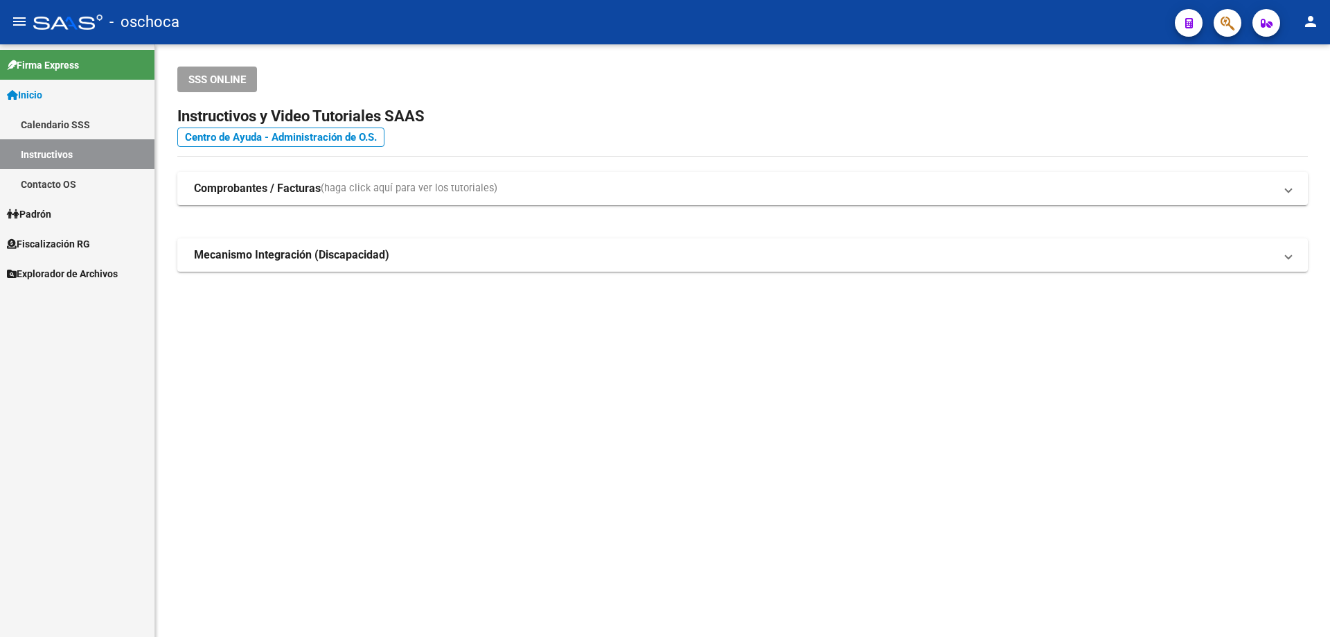 This screenshot has height=637, width=1330. I want to click on span: - oschoca, so click(144, 22).